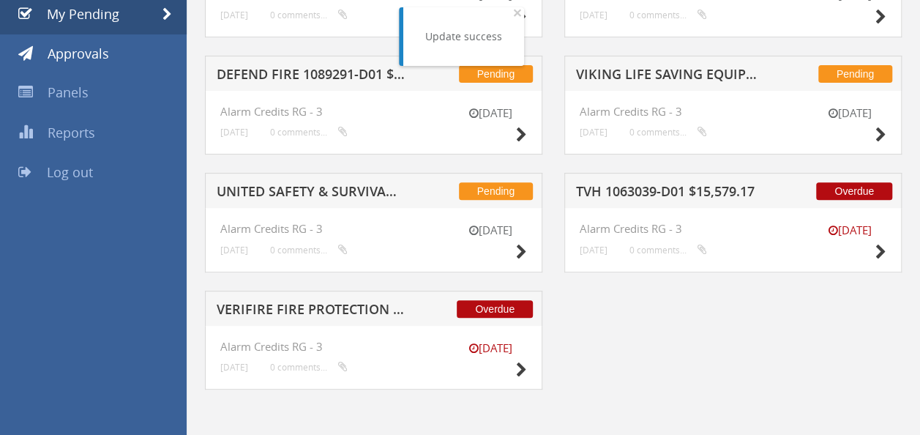  Describe the element at coordinates (670, 193) in the screenshot. I see `h5: TVH 1063039-D01 $15,579.17` at that location.